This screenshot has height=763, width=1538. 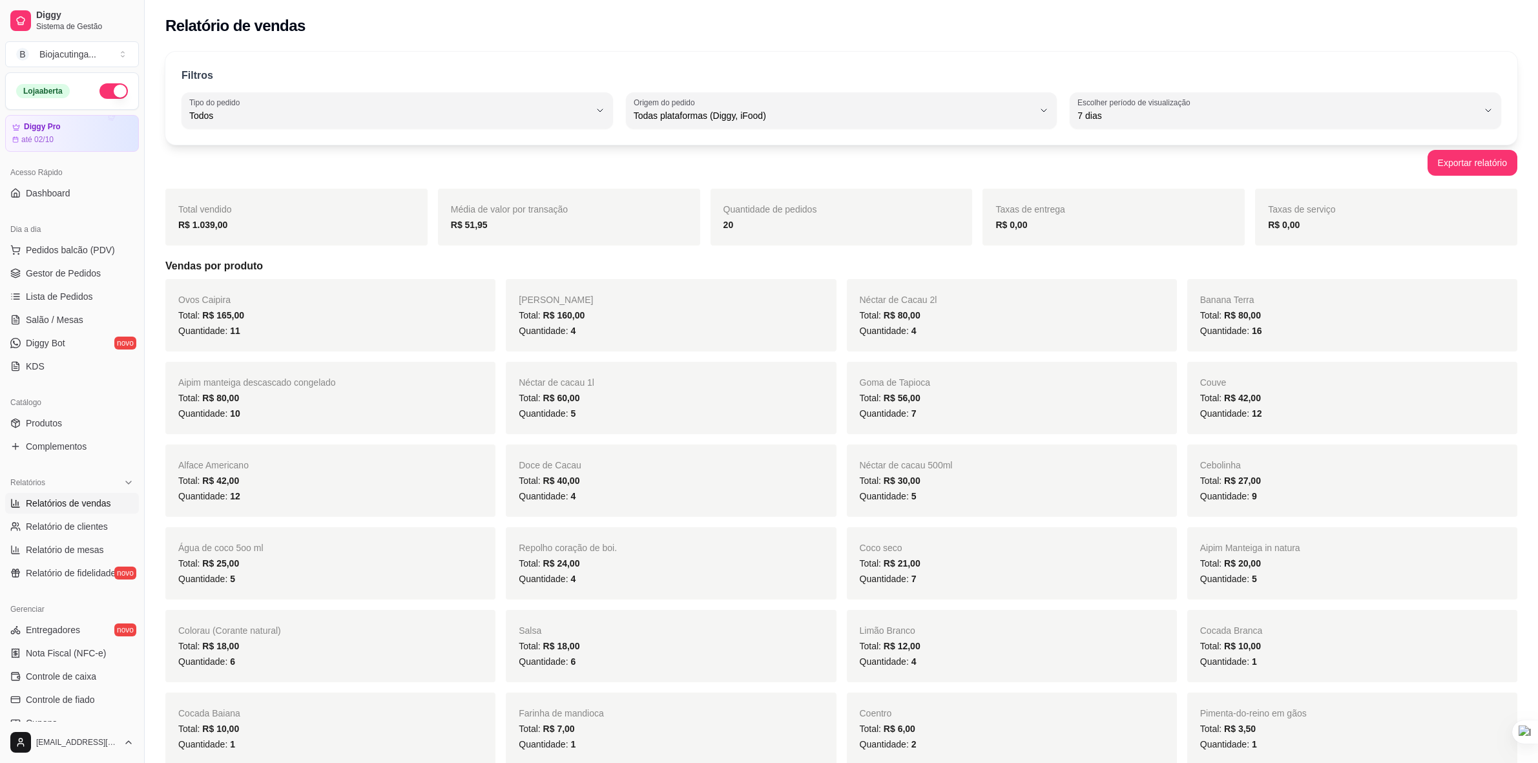 I want to click on span: 10, so click(x=235, y=413).